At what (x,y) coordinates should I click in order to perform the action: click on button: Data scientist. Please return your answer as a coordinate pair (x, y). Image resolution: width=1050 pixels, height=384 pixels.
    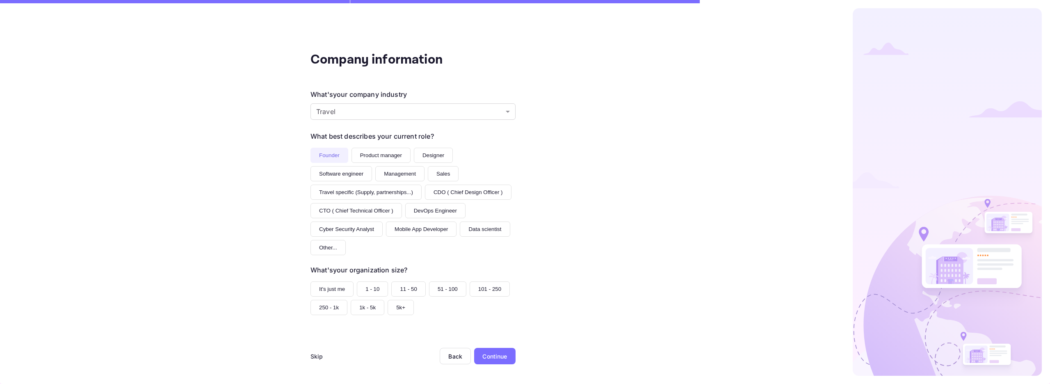
    Looking at the image, I should click on (485, 229).